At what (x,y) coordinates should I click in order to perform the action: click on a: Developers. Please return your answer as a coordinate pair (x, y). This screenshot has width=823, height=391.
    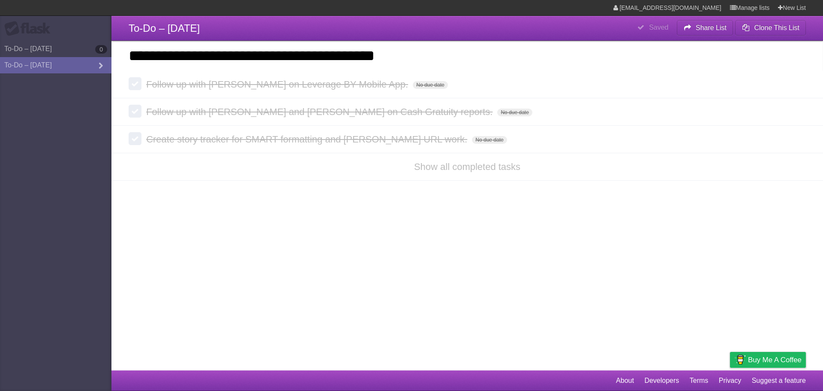
    Looking at the image, I should click on (662, 380).